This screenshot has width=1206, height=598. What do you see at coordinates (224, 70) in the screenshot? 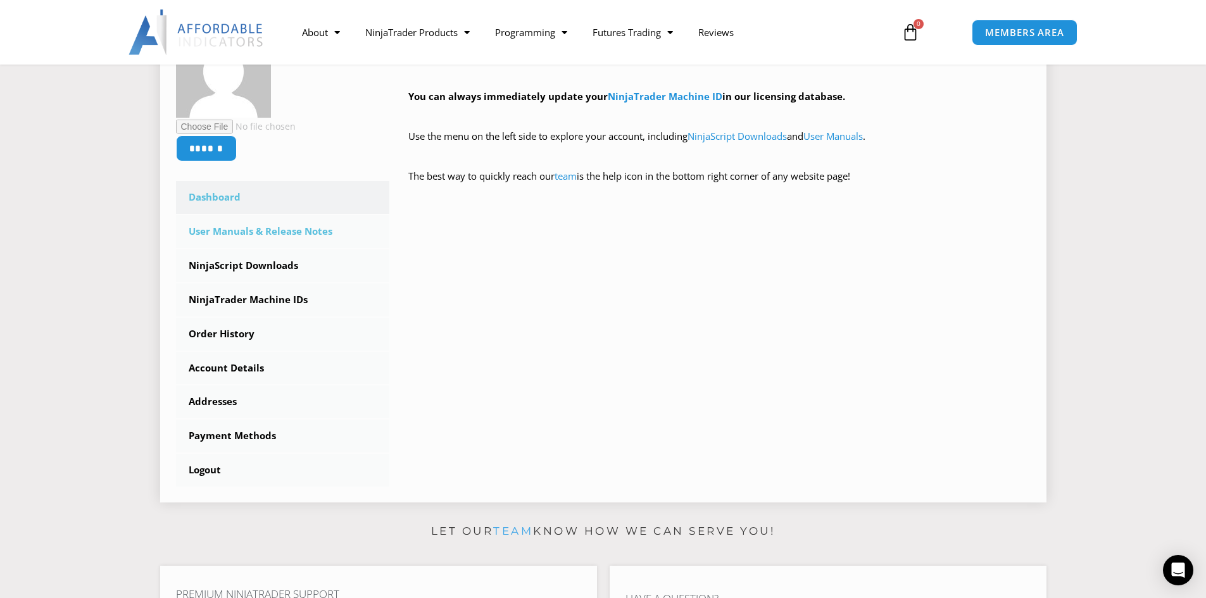
I see `img: ce5c3564b8d766905631c1cffdfddf4fd84634b52f3d98752d85c5da480e954d` at bounding box center [224, 70].